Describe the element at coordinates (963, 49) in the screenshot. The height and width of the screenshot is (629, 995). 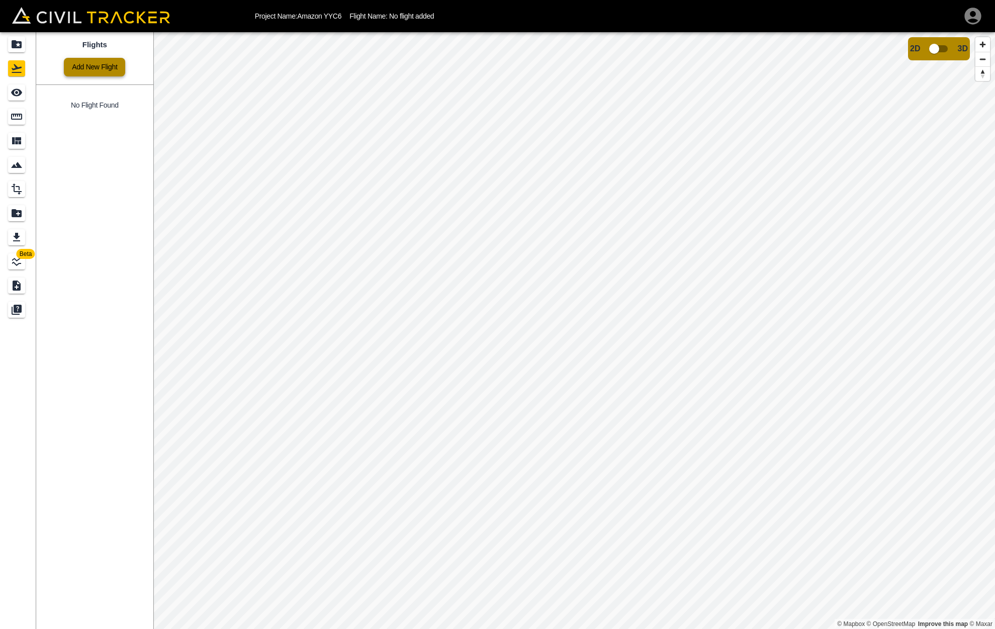
I see `span: 3D` at that location.